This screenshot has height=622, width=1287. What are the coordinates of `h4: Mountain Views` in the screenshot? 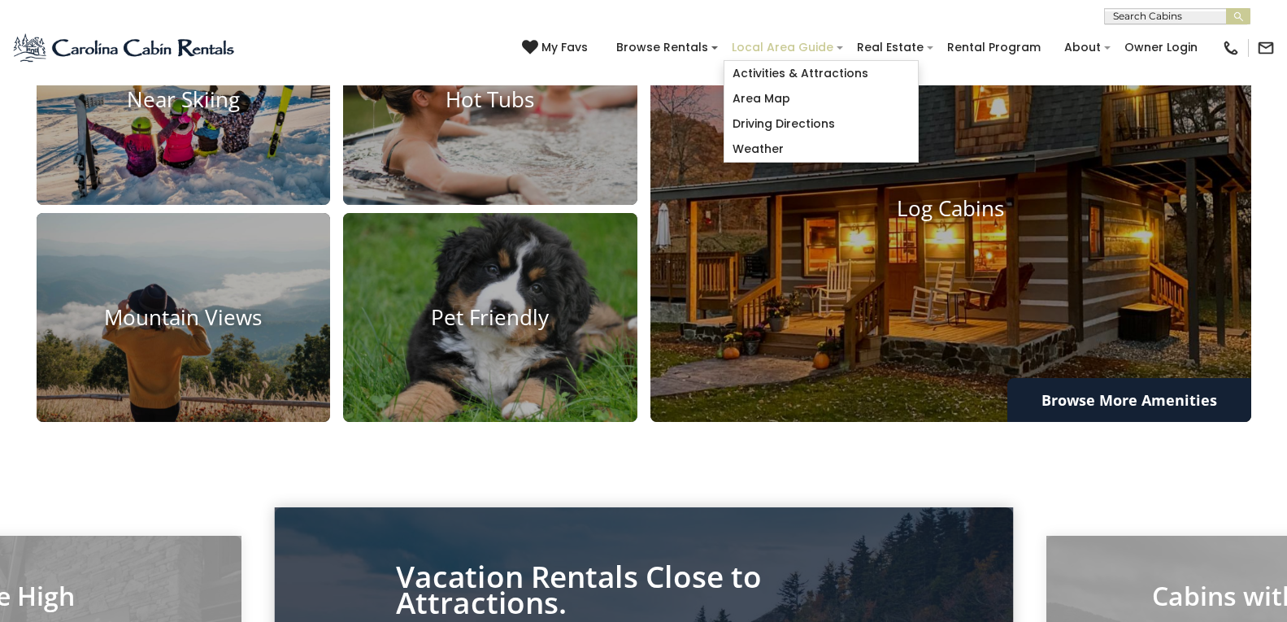 It's located at (184, 317).